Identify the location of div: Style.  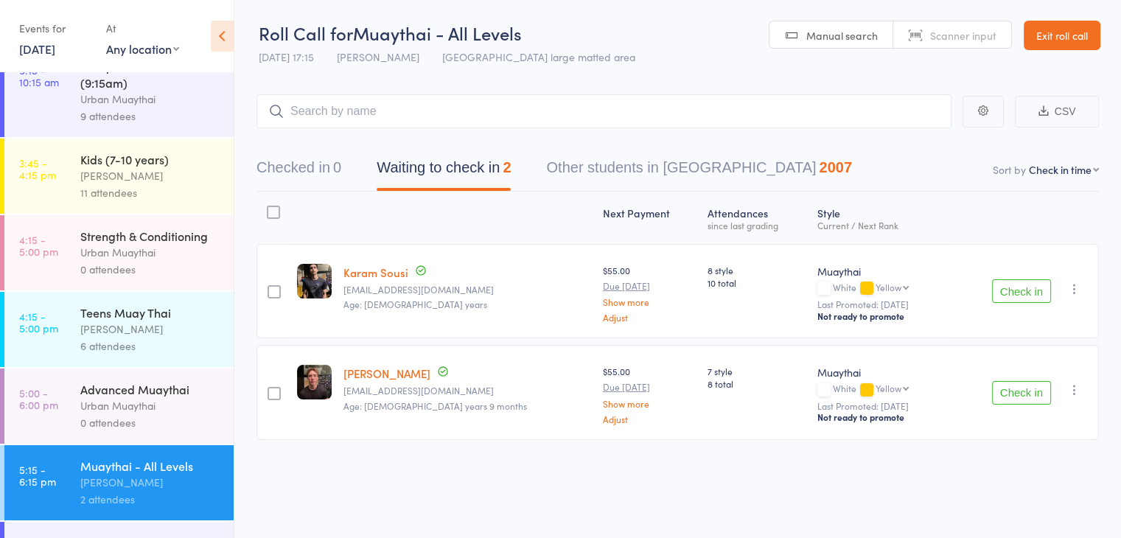
(880, 217).